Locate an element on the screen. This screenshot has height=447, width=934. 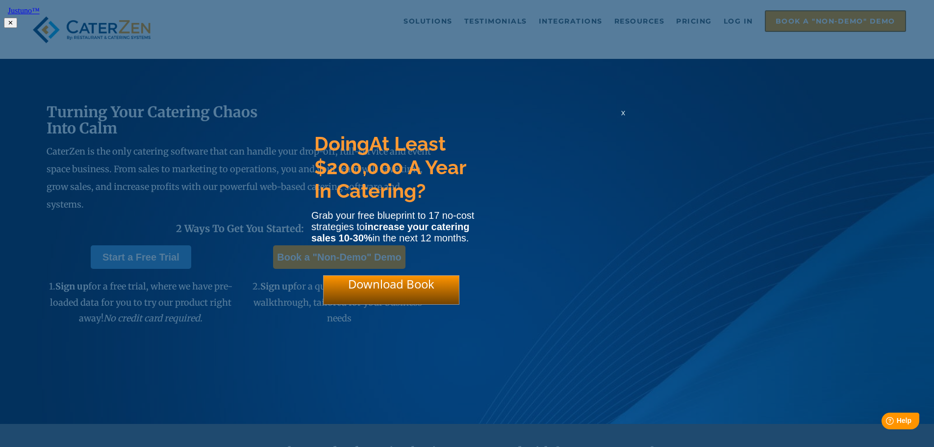
span: At Least $200,000 A Year In Catering? is located at coordinates (390, 167).